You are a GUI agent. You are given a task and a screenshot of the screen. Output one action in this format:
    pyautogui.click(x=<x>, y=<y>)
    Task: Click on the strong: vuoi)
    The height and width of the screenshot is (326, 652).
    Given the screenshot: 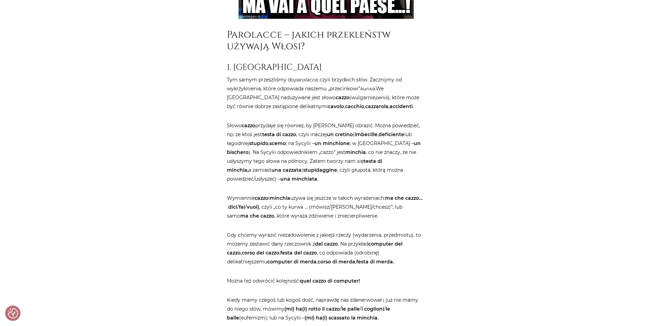 What is the action you would take?
    pyautogui.click(x=253, y=207)
    